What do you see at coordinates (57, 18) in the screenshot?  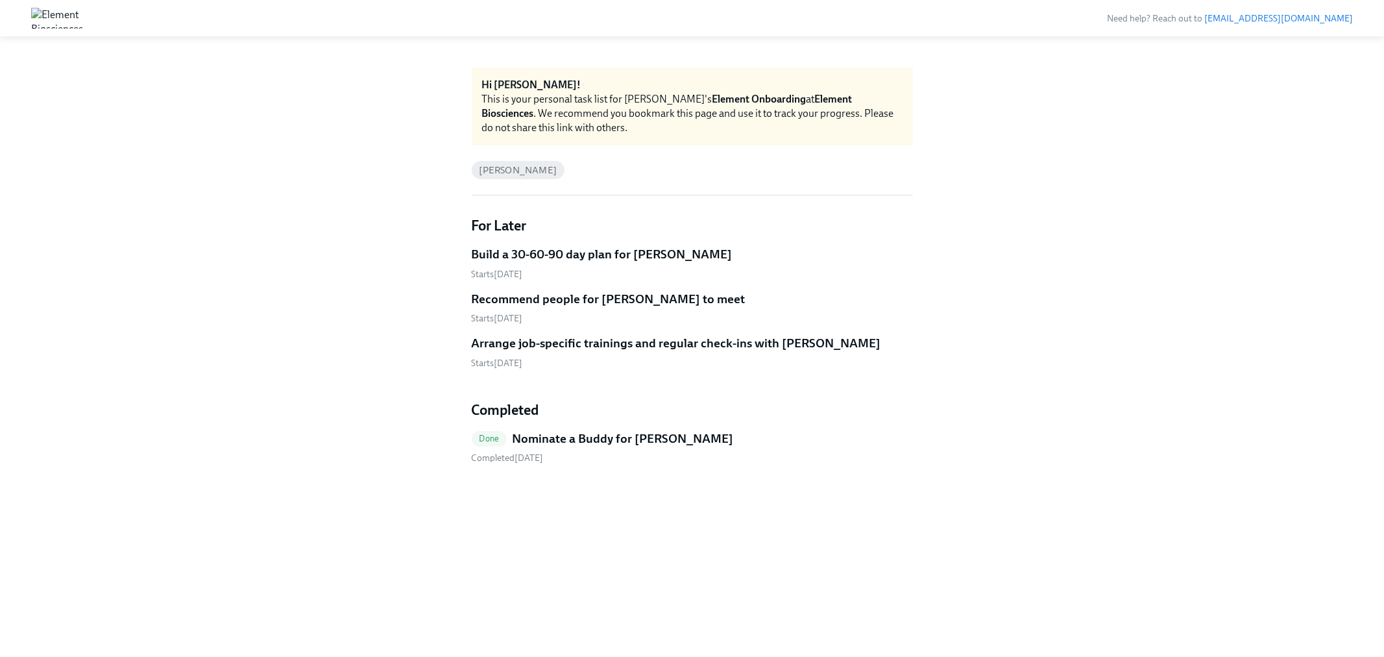 I see `img: Element Biosciences` at bounding box center [57, 18].